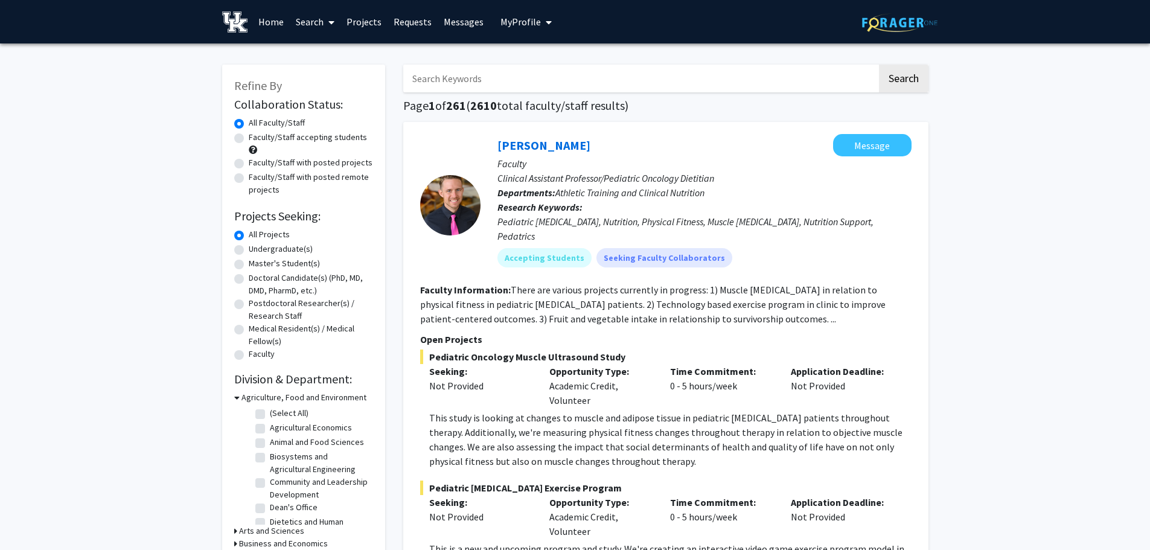 The height and width of the screenshot is (550, 1150). What do you see at coordinates (544, 258) in the screenshot?
I see `mat-chip: Accepting Students` at bounding box center [544, 258].